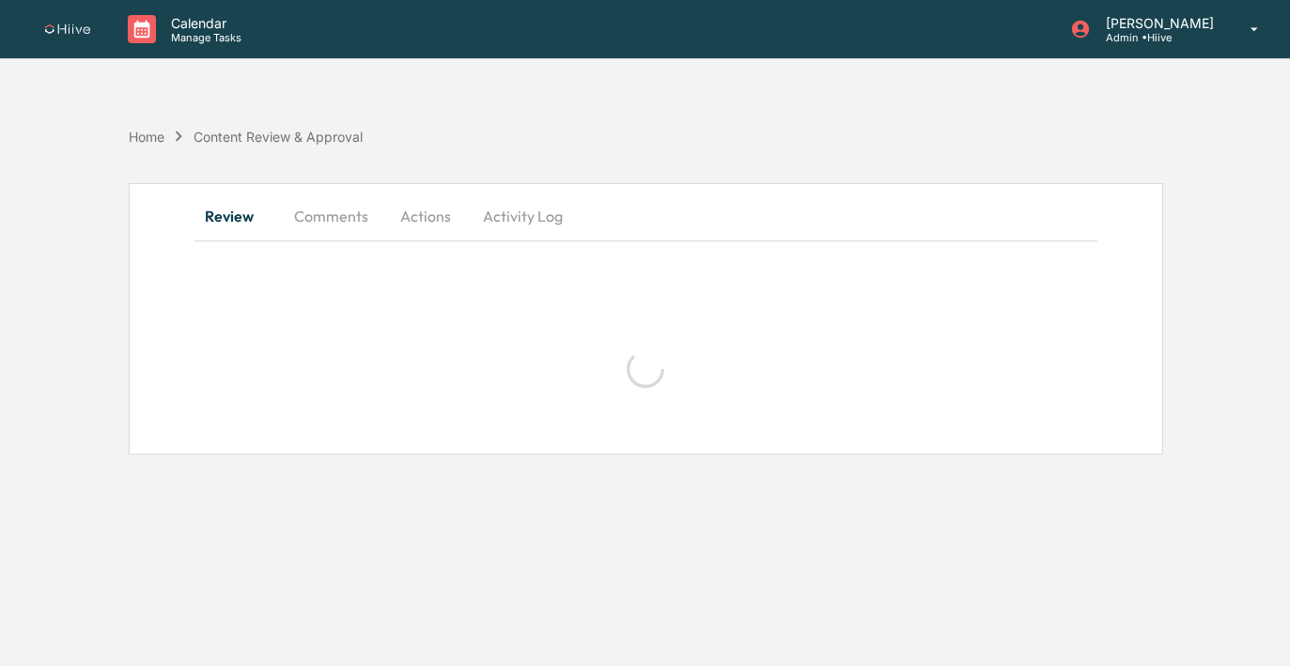 Image resolution: width=1290 pixels, height=666 pixels. What do you see at coordinates (278, 136) in the screenshot?
I see `div: Content Review & Approval` at bounding box center [278, 136].